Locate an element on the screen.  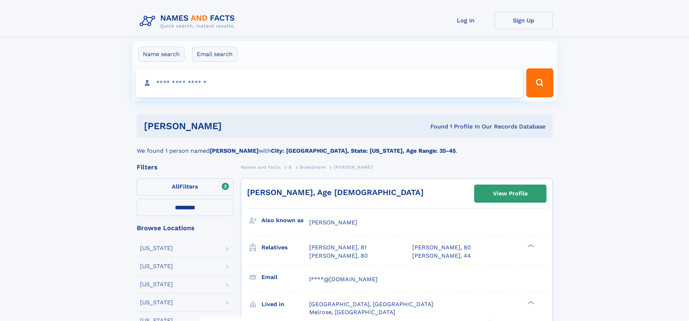
h3: Email is located at coordinates (285, 277).